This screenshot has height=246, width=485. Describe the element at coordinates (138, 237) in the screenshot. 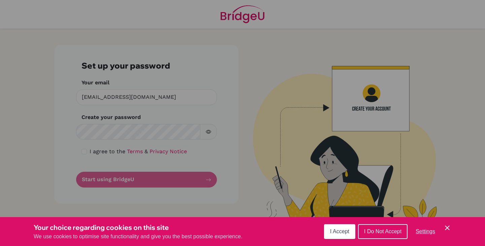

I see `p: We use cookies to optimise site functionality and give you the best possible experience.` at that location.